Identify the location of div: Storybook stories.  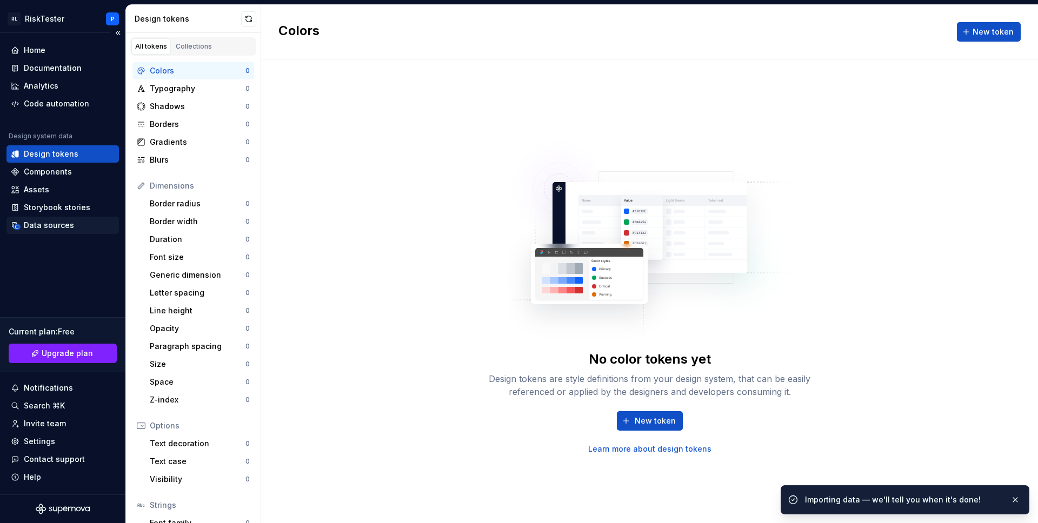
(57, 208).